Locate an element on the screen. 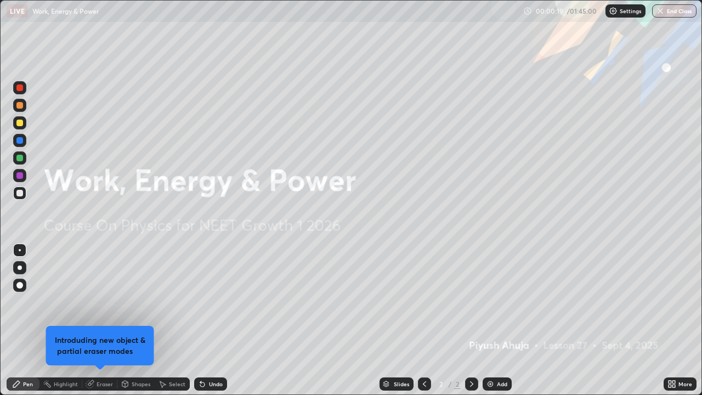  p: Work, Energy & Power is located at coordinates (65, 11).